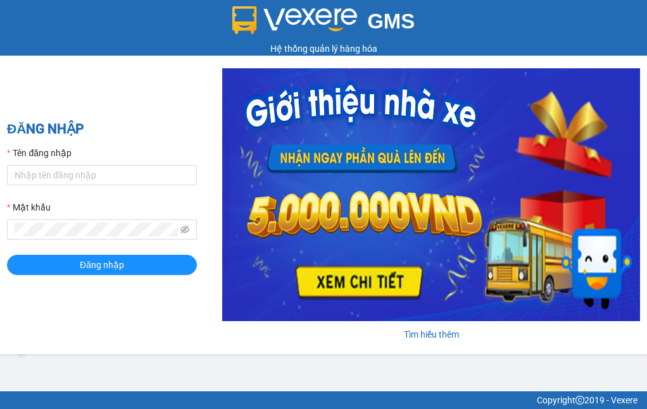 The height and width of the screenshot is (409, 647). I want to click on img: banner-0, so click(431, 195).